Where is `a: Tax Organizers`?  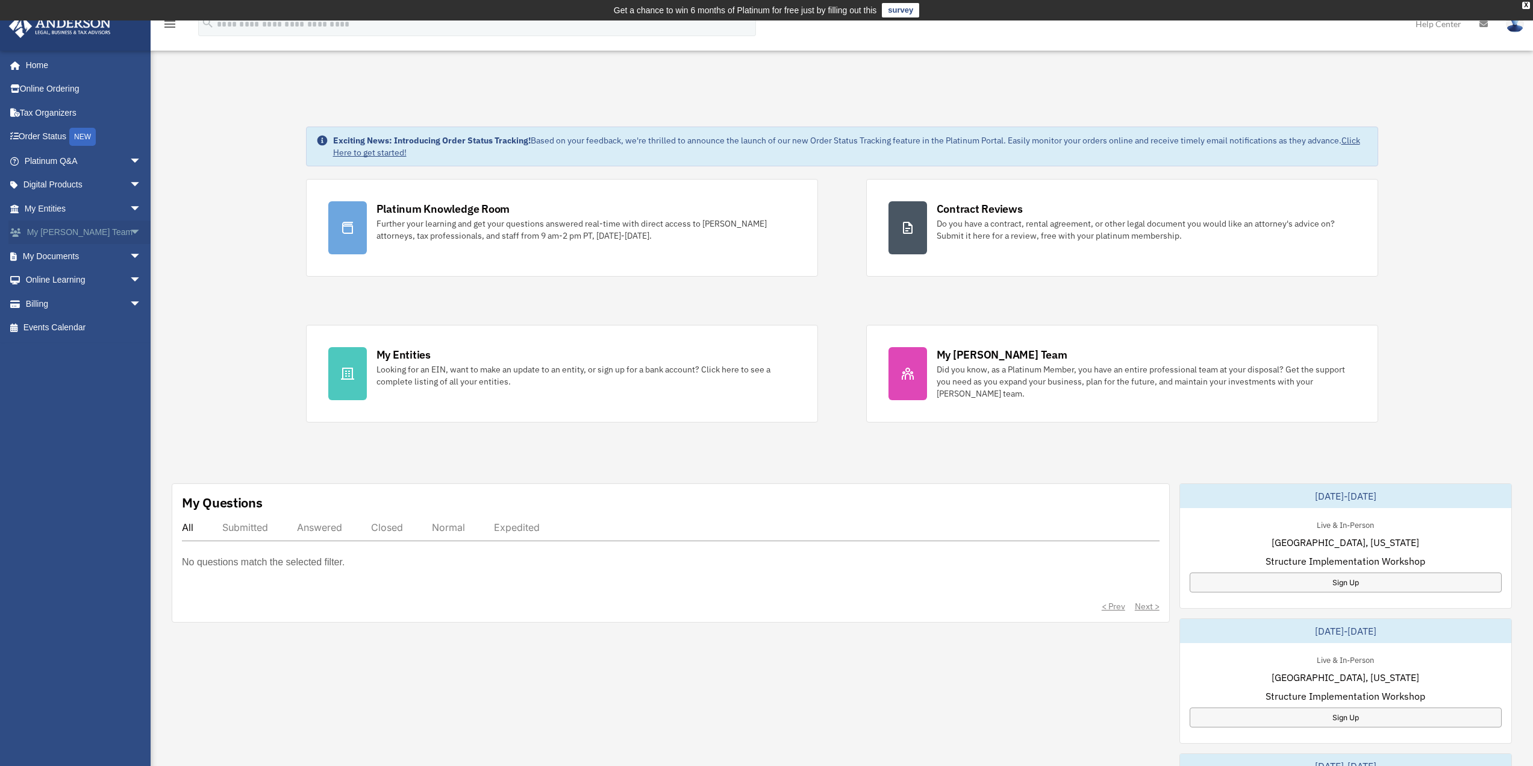
a: Tax Organizers is located at coordinates (84, 113).